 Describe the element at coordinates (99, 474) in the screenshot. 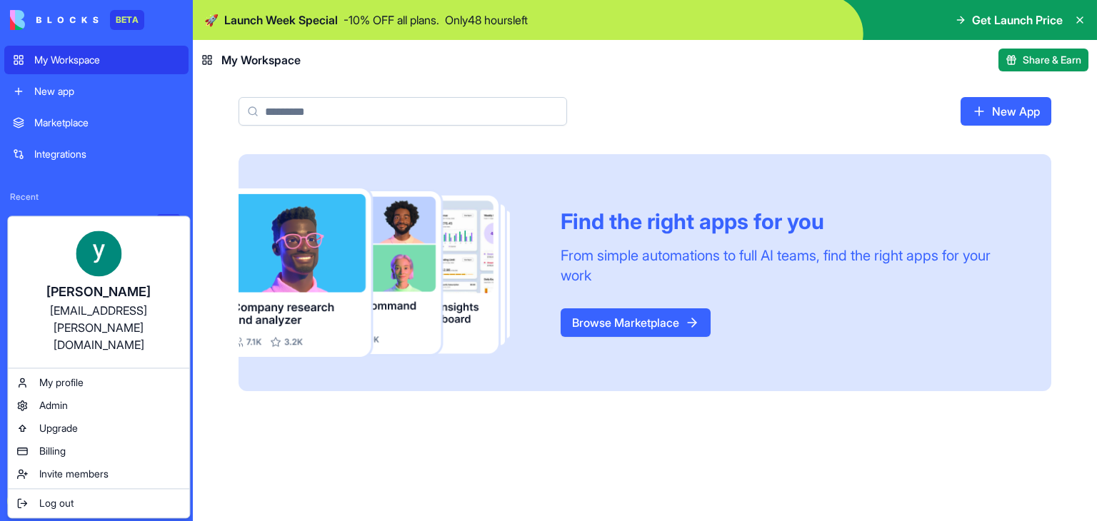

I see `a: Invite members` at that location.